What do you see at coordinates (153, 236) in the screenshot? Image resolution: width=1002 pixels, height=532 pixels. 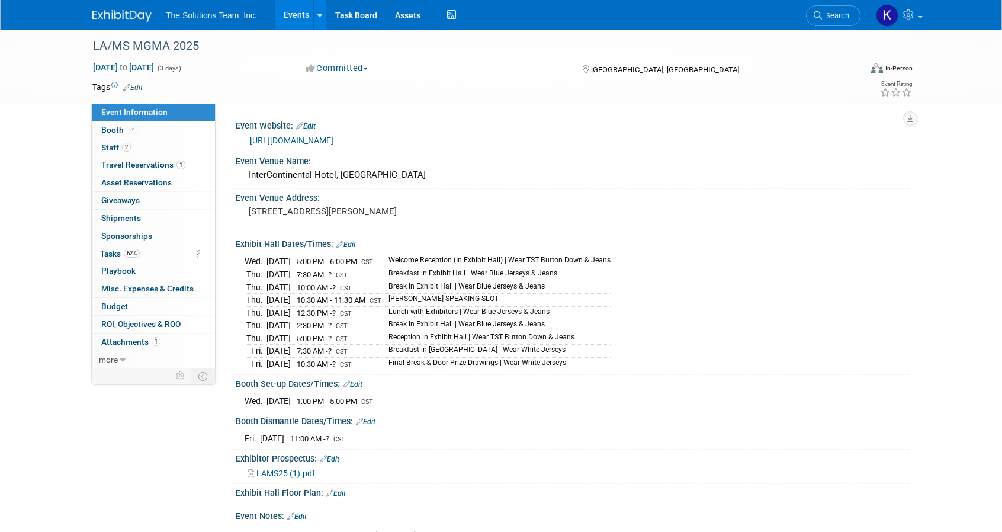 I see `a: Sponsorships` at bounding box center [153, 236].